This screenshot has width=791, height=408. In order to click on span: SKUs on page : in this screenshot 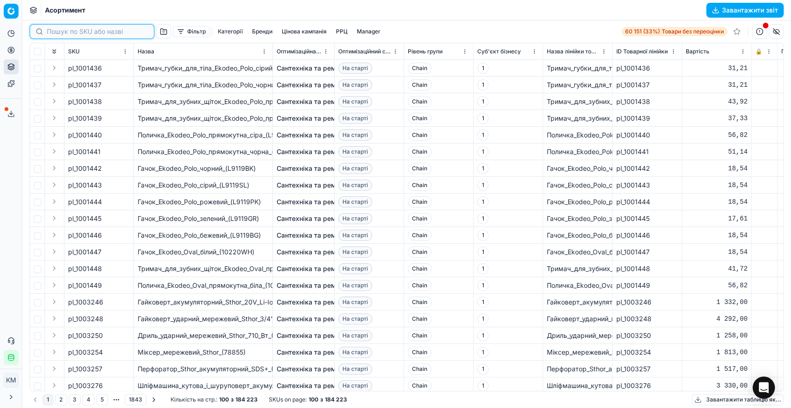, I will do `click(288, 399)`.